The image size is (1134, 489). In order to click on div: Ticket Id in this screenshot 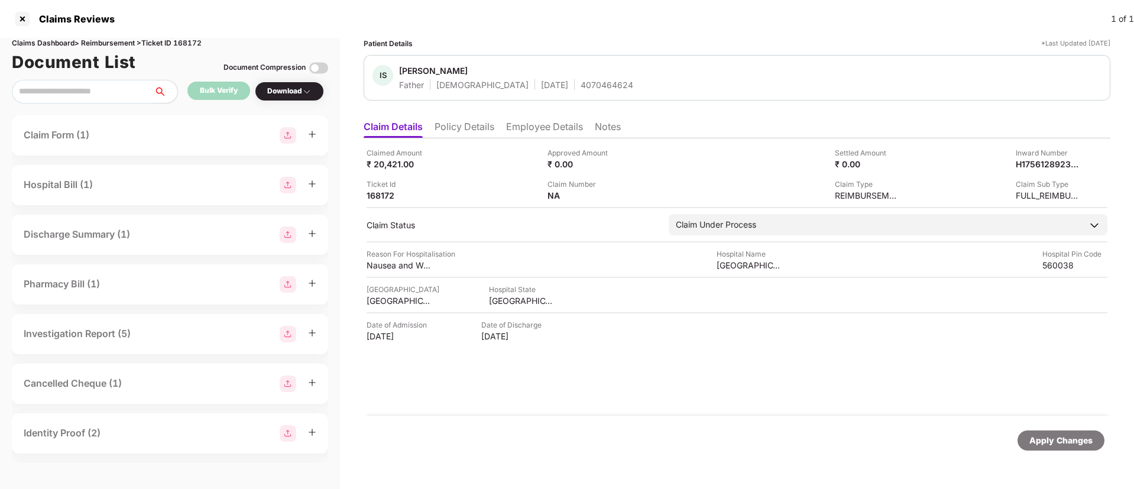, I will do `click(399, 184)`.